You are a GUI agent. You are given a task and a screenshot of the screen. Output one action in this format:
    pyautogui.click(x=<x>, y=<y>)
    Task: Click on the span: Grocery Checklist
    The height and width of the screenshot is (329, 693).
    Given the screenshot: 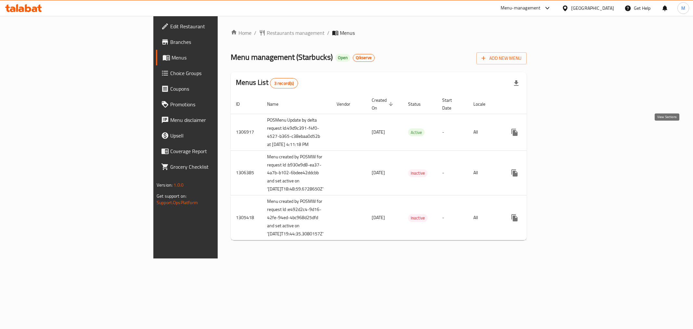 What is the action you would take?
    pyautogui.click(x=217, y=167)
    